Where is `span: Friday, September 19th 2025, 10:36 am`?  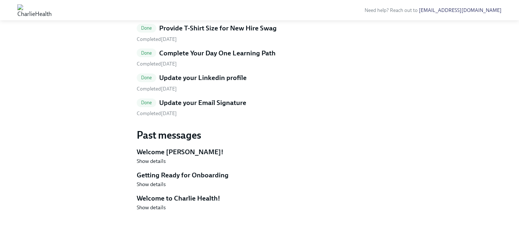 span: Friday, September 19th 2025, 10:36 am is located at coordinates (157, 89).